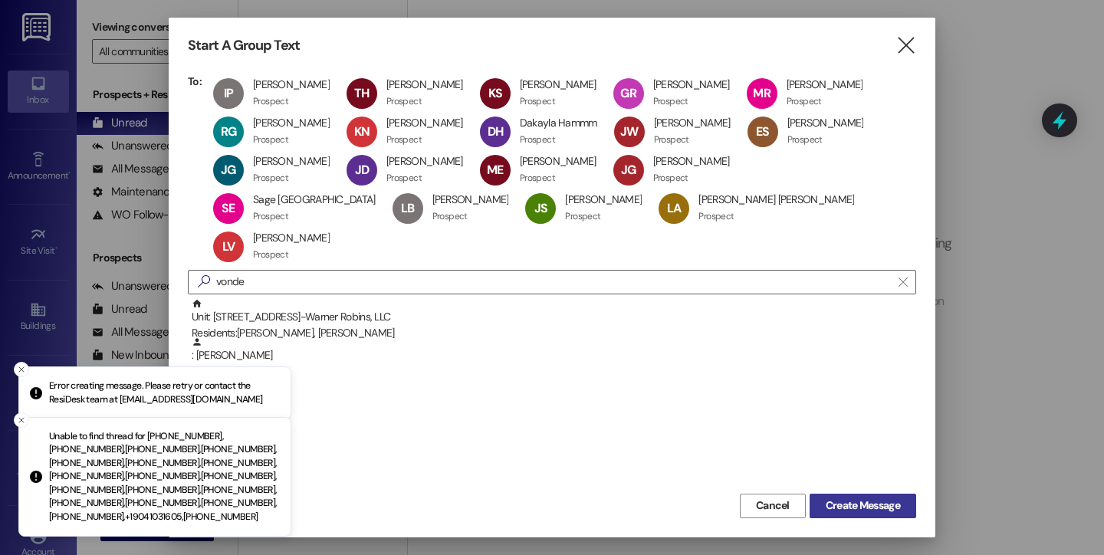  What do you see at coordinates (628, 93) in the screenshot?
I see `span: GR` at bounding box center [628, 93].